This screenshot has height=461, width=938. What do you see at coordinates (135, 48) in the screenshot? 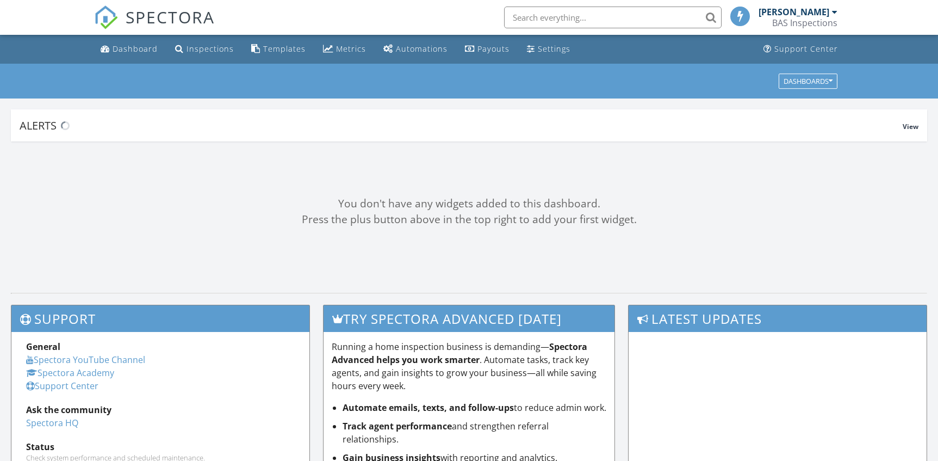
I see `div: Dashboard` at bounding box center [135, 48].